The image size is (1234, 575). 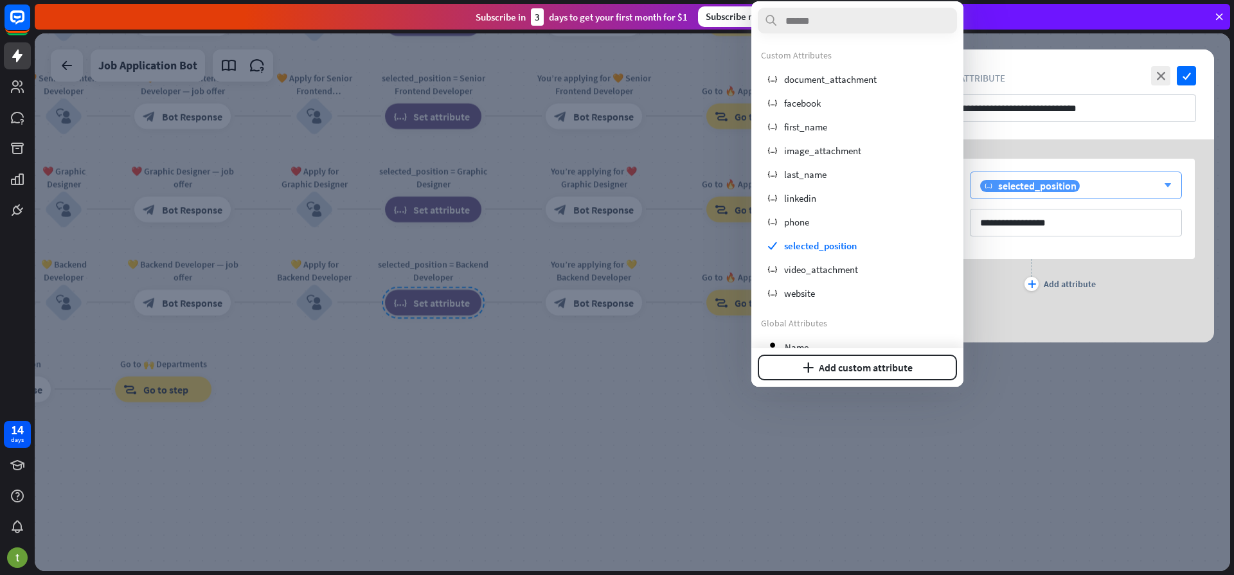 What do you see at coordinates (796, 222) in the screenshot?
I see `span: phone` at bounding box center [796, 222].